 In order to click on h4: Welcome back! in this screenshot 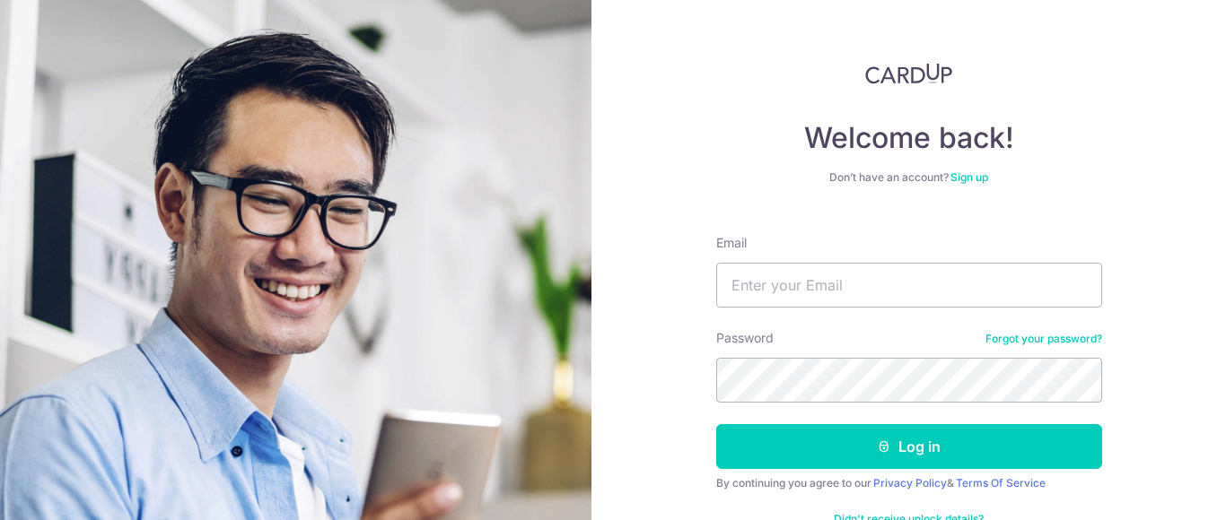, I will do `click(909, 138)`.